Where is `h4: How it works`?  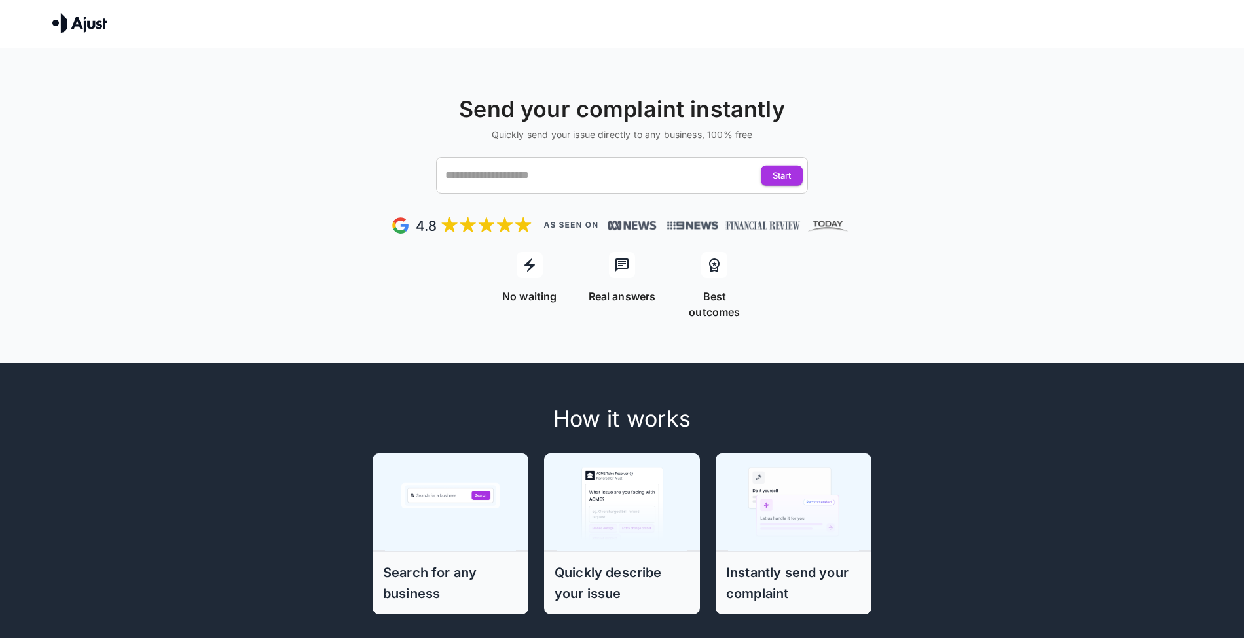 h4: How it works is located at coordinates (622, 419).